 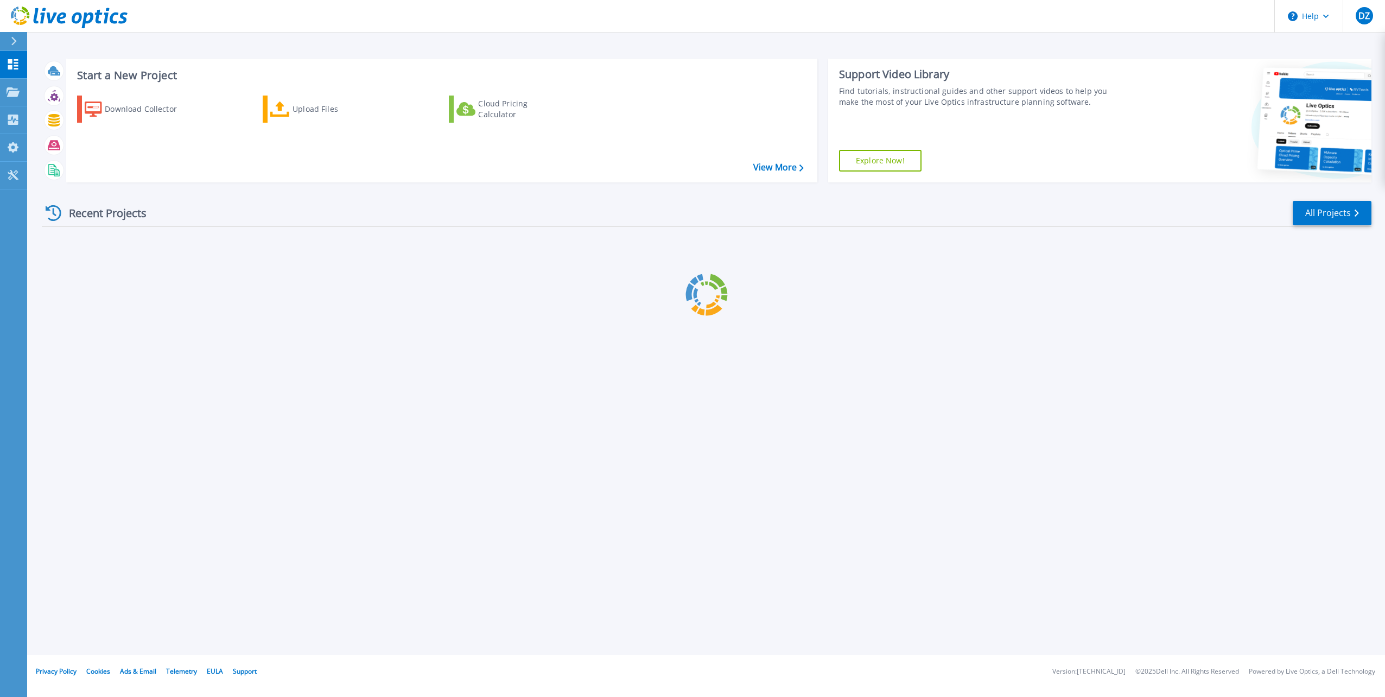 I want to click on a: View More, so click(x=778, y=167).